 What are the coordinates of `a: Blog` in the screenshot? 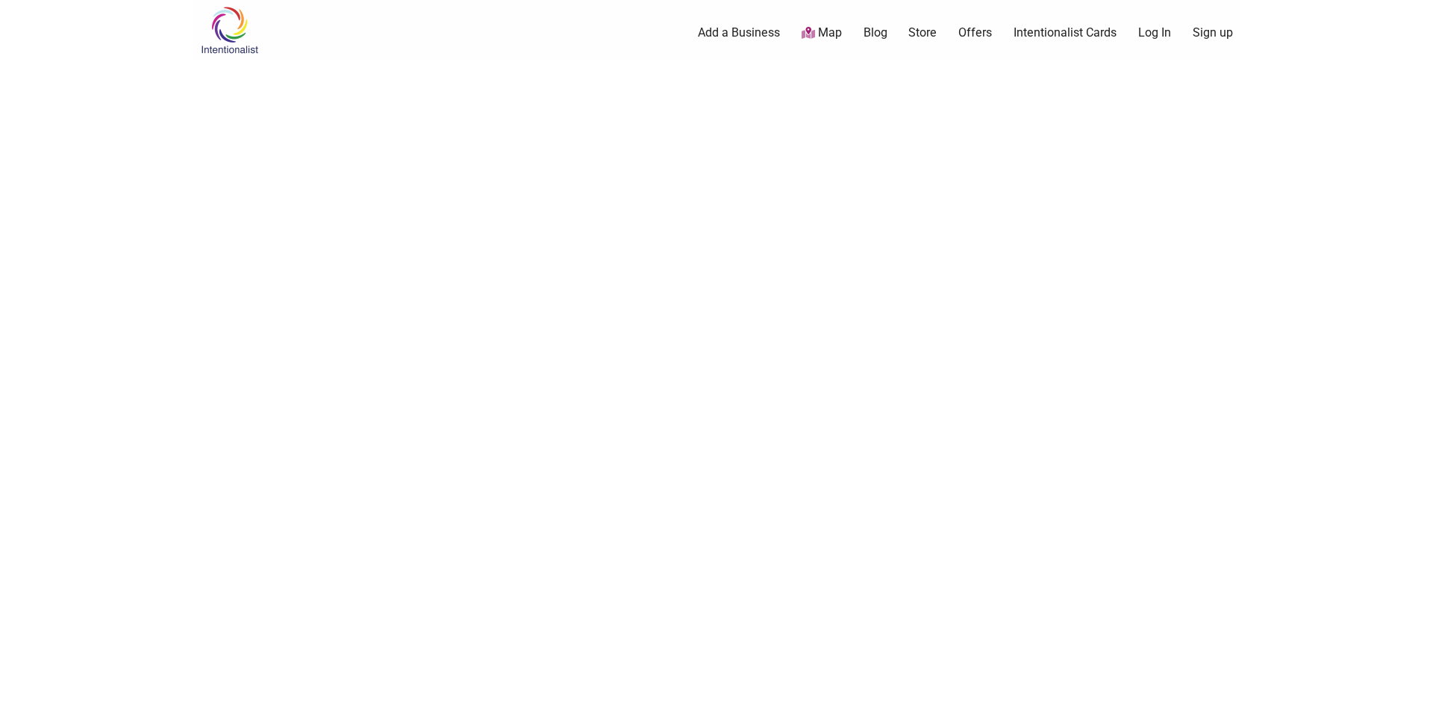 It's located at (875, 33).